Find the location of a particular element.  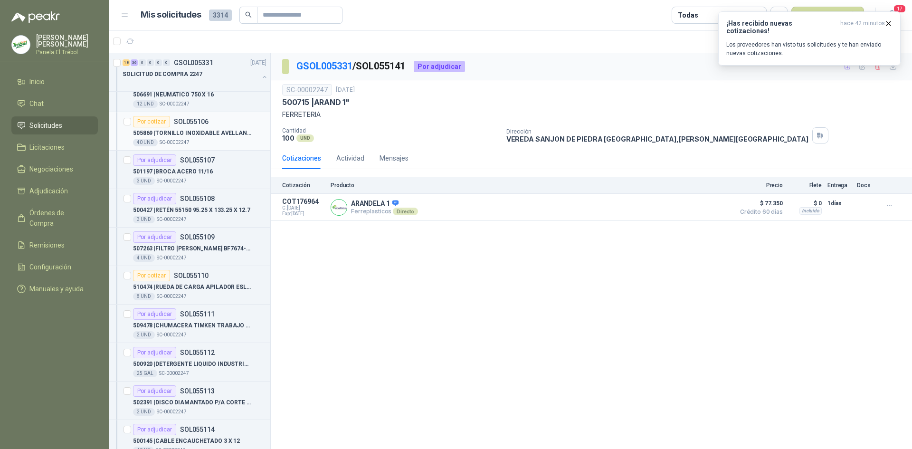

p: SOL055112 is located at coordinates (197, 352).